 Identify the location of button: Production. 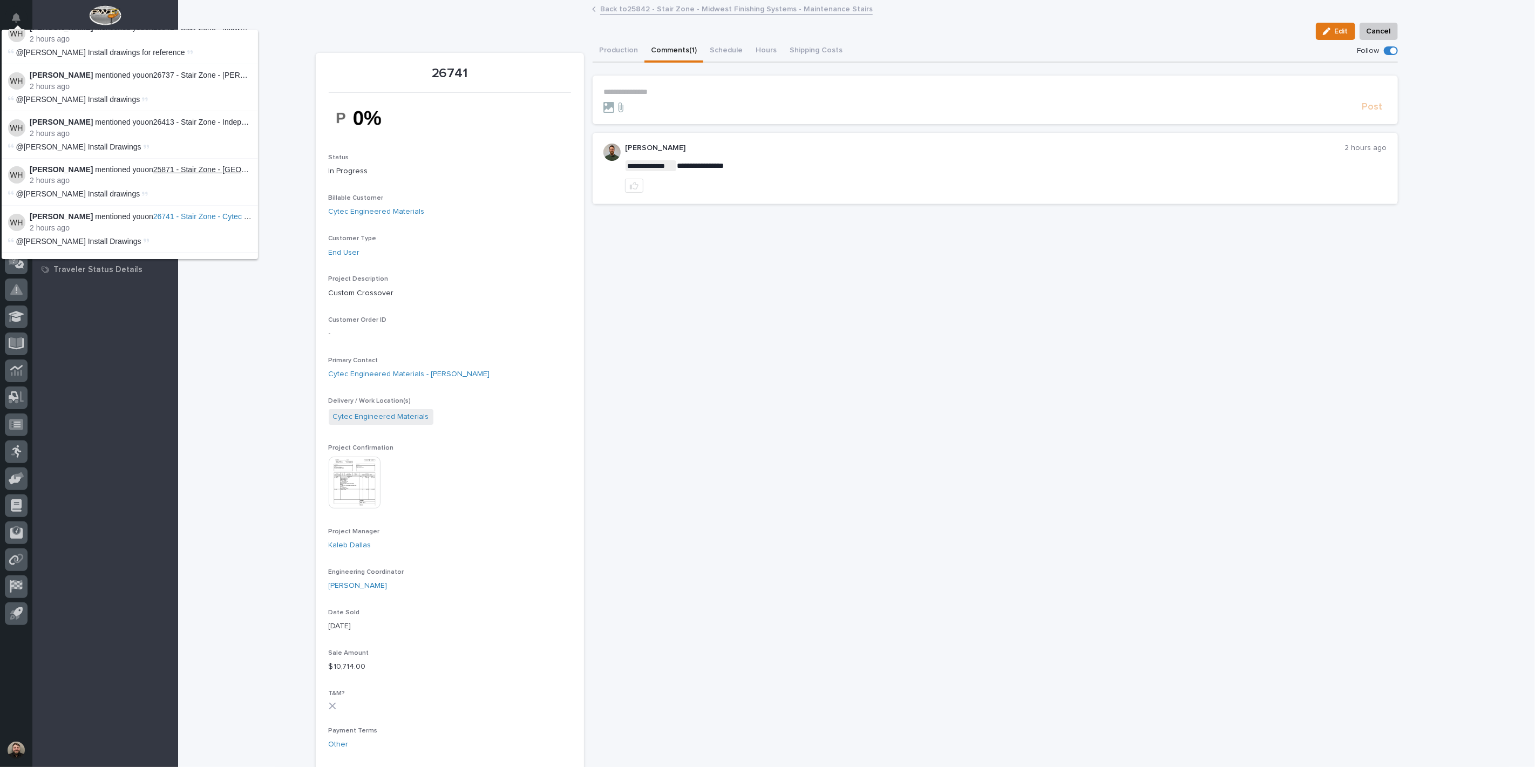
(619, 51).